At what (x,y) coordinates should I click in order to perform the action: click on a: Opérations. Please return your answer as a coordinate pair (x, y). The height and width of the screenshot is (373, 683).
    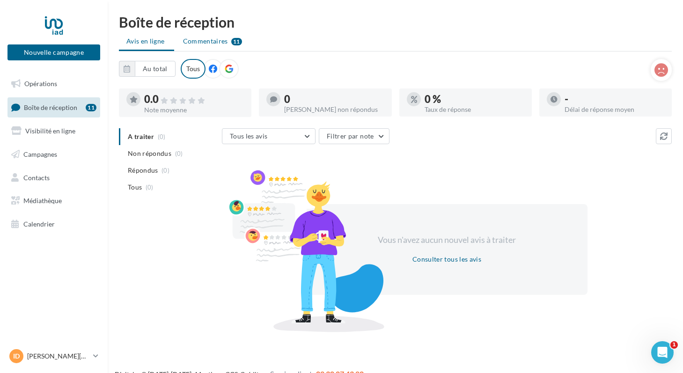
    Looking at the image, I should click on (54, 84).